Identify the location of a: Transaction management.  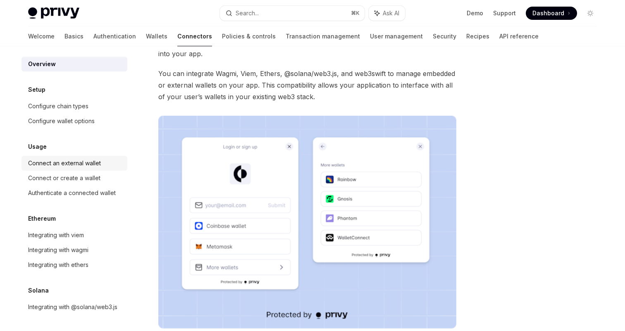
(323, 36).